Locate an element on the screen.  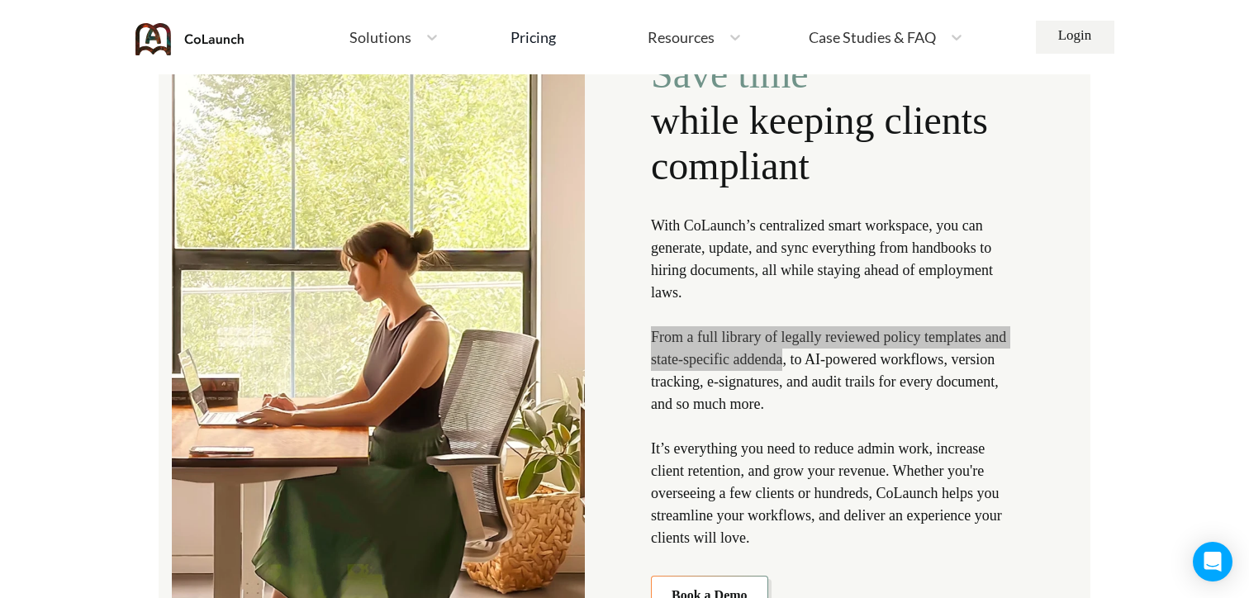
p: With CoLaunch’s centralized smart workspace, you can generate, update, and sync everything from h... is located at coordinates (834, 382).